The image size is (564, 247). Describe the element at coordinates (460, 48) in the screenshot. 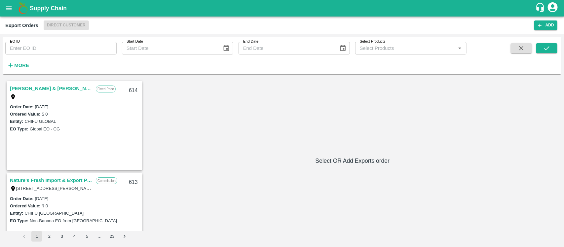

I see `button: Open` at that location.